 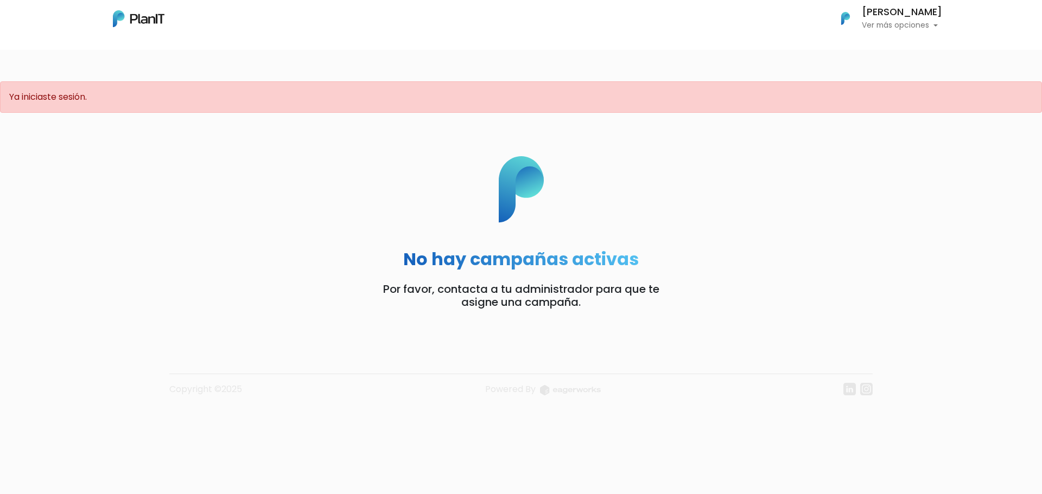 I want to click on img: instagram-7ba2a2629254302ec2a9470e65da5de918c9f3c9a63008f8abed3140a32961bf.svg, so click(x=866, y=389).